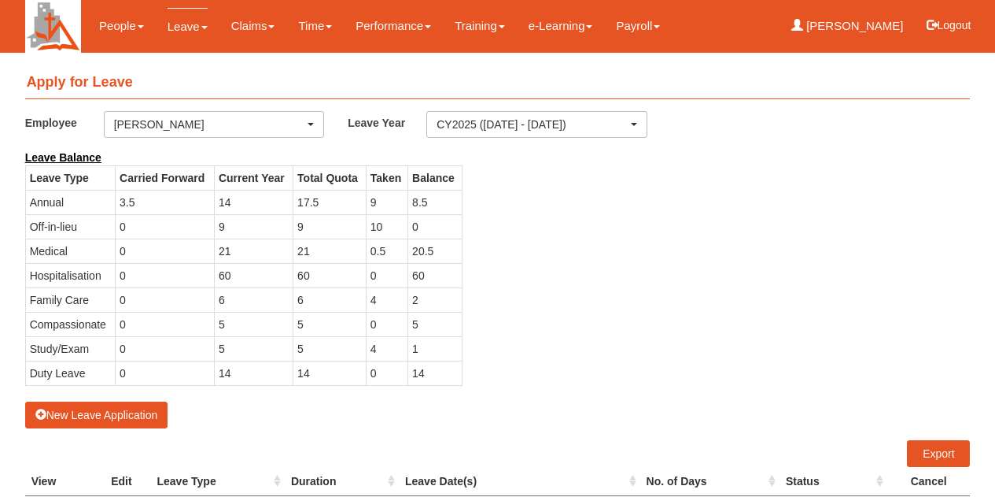  Describe the element at coordinates (435, 177) in the screenshot. I see `th: Balance` at that location.